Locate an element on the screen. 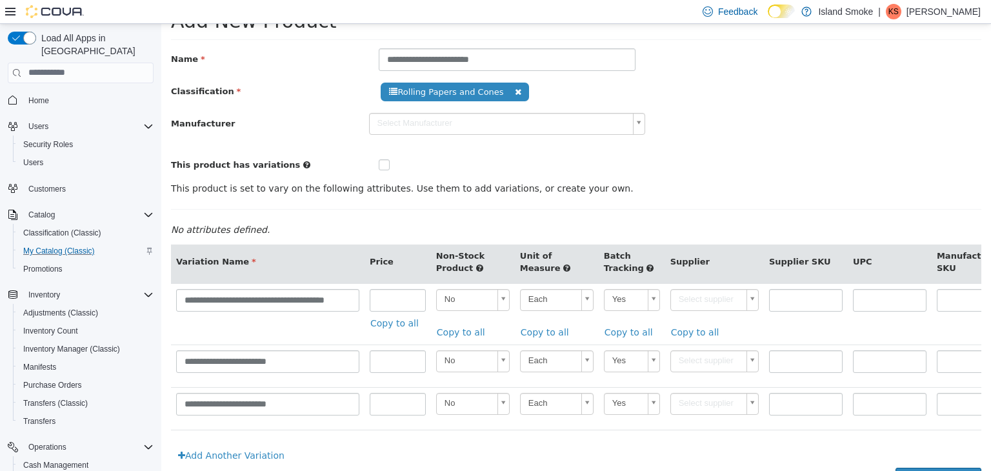 The height and width of the screenshot is (471, 991). span: Manufacturer SKU is located at coordinates (807, 238).